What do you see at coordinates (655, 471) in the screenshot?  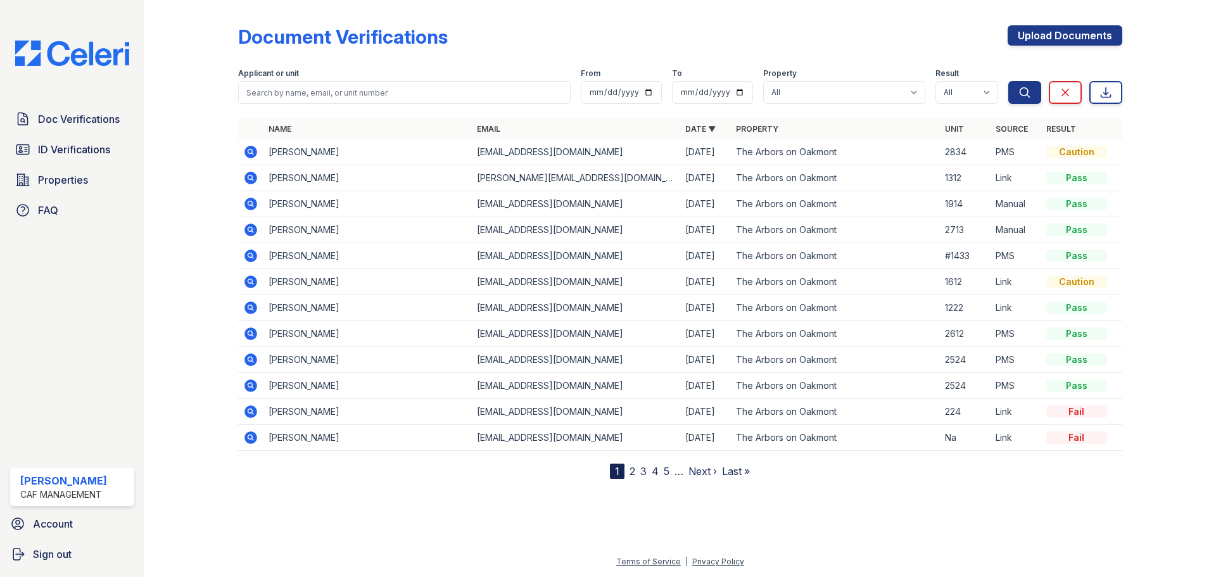 I see `a: 4` at bounding box center [655, 471].